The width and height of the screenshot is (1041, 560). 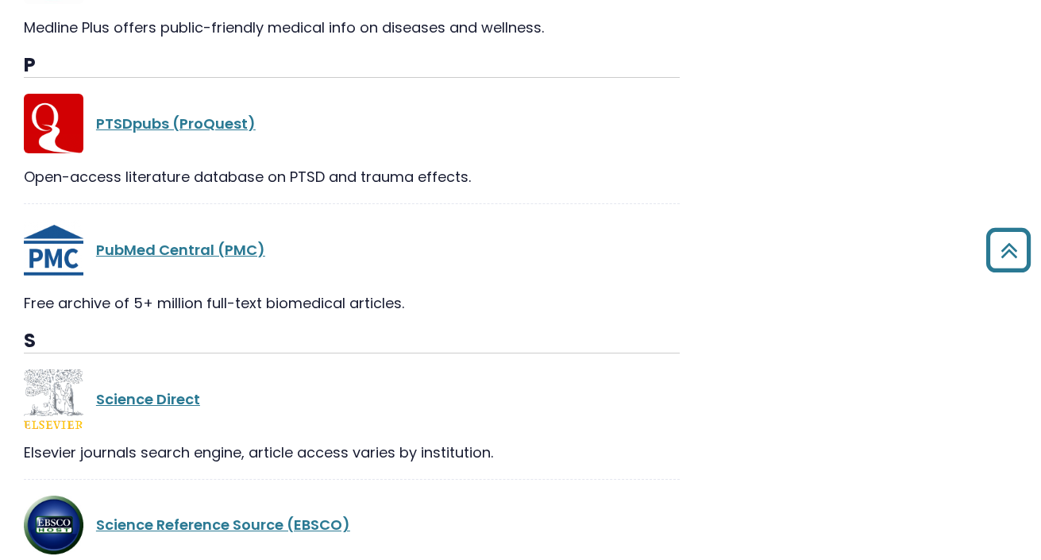 I want to click on div: Medline Plus offers public-friendly medical info on diseases and wellness., so click(x=352, y=27).